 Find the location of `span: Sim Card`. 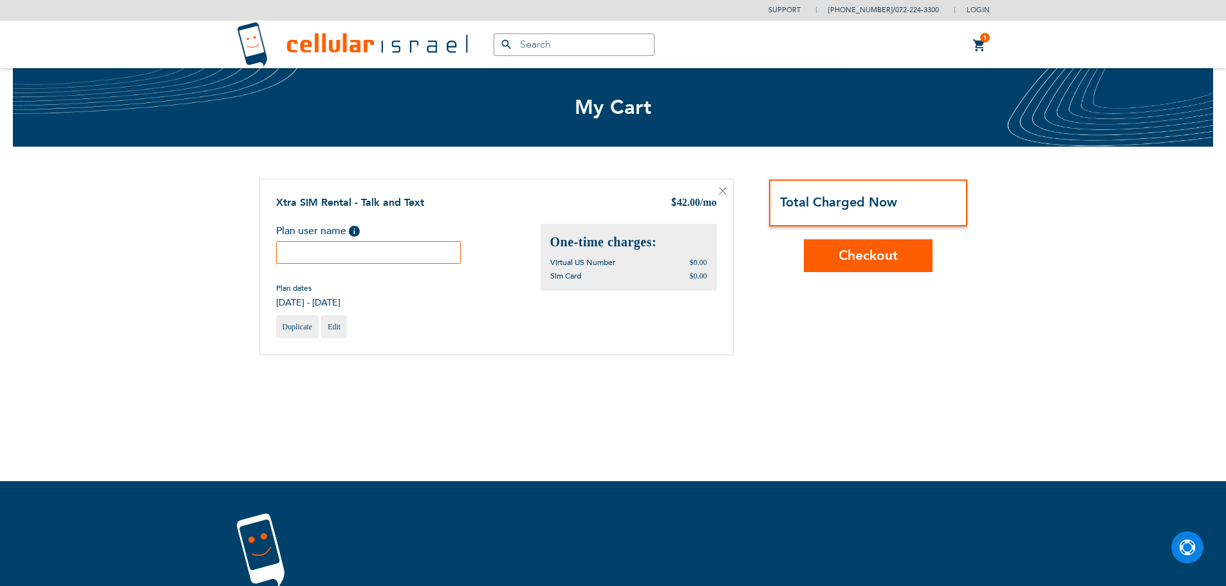

span: Sim Card is located at coordinates (566, 276).